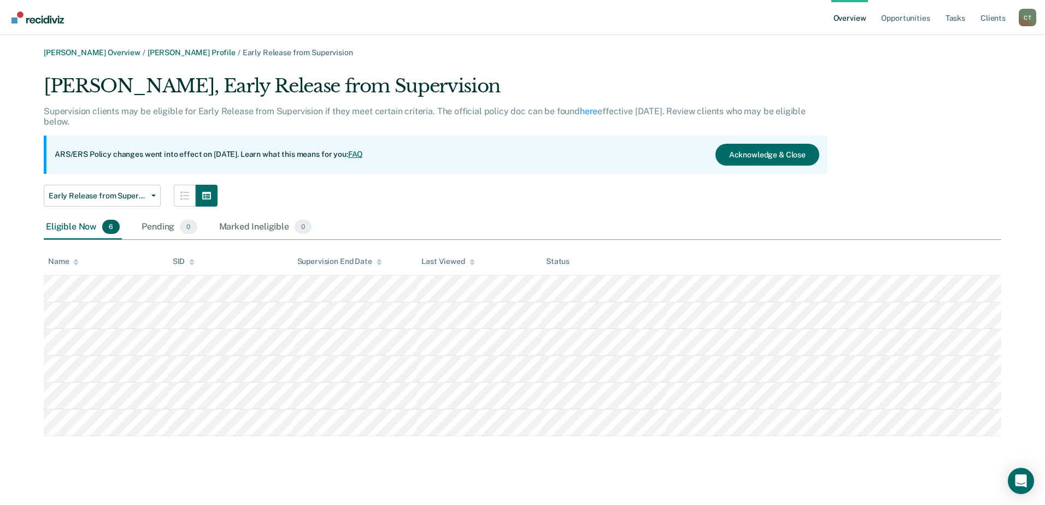 This screenshot has height=505, width=1045. Describe the element at coordinates (266, 227) in the screenshot. I see `div: Marked Ineligible0` at that location.